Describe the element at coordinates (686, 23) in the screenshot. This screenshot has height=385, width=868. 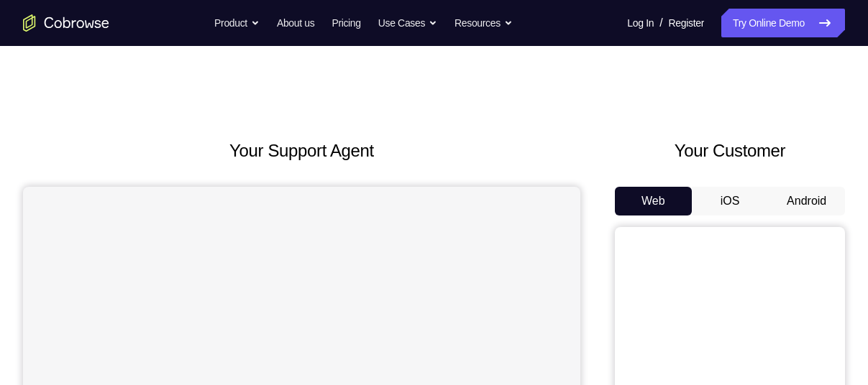
I see `a: Register` at that location.